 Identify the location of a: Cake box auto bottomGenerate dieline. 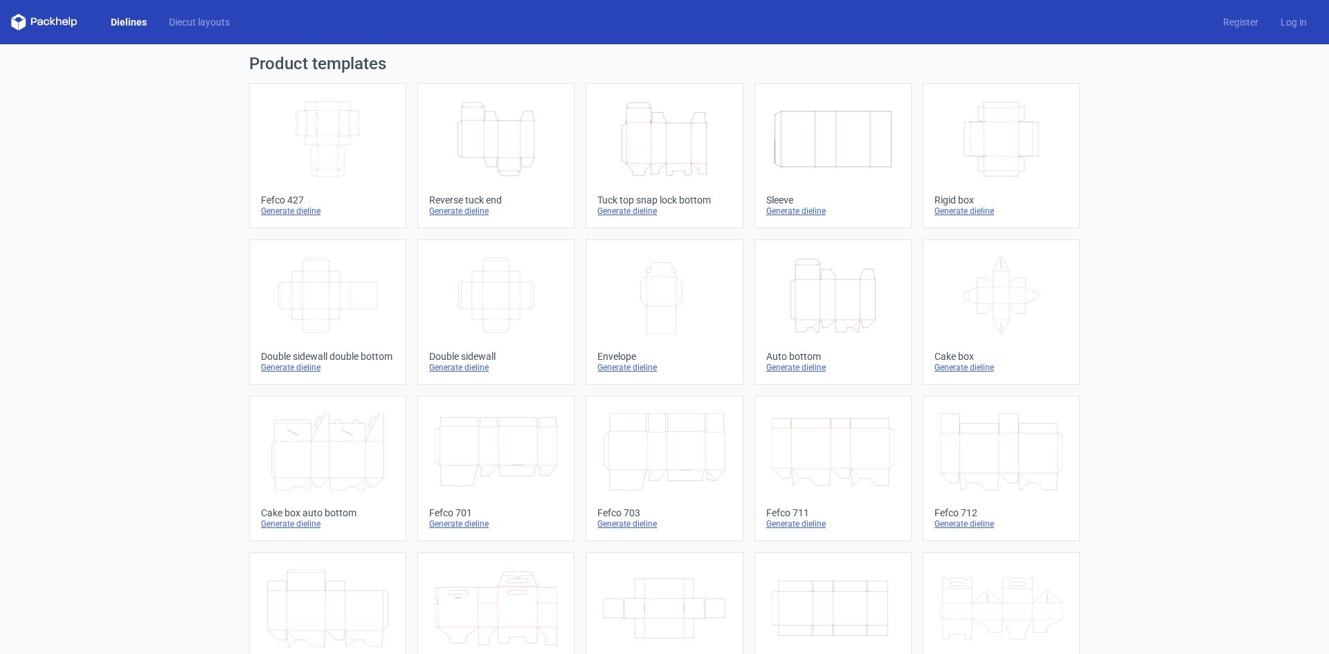
(327, 469).